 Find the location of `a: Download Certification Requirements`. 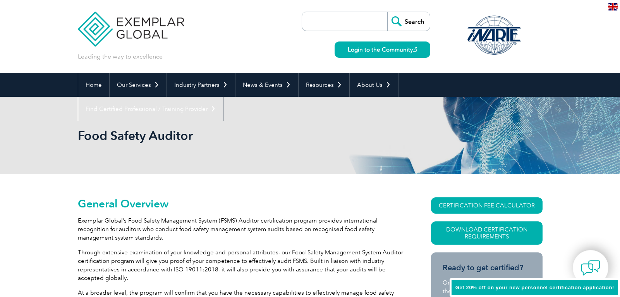

a: Download Certification Requirements is located at coordinates (487, 233).